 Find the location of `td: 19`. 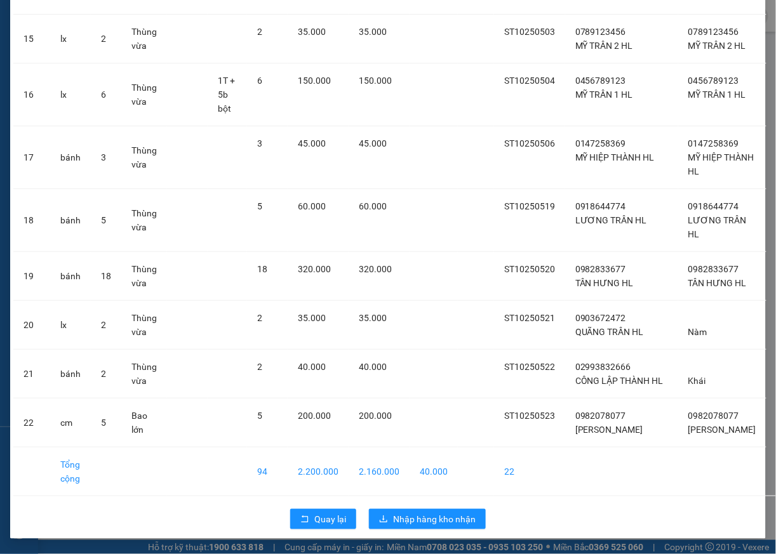

td: 19 is located at coordinates (32, 276).